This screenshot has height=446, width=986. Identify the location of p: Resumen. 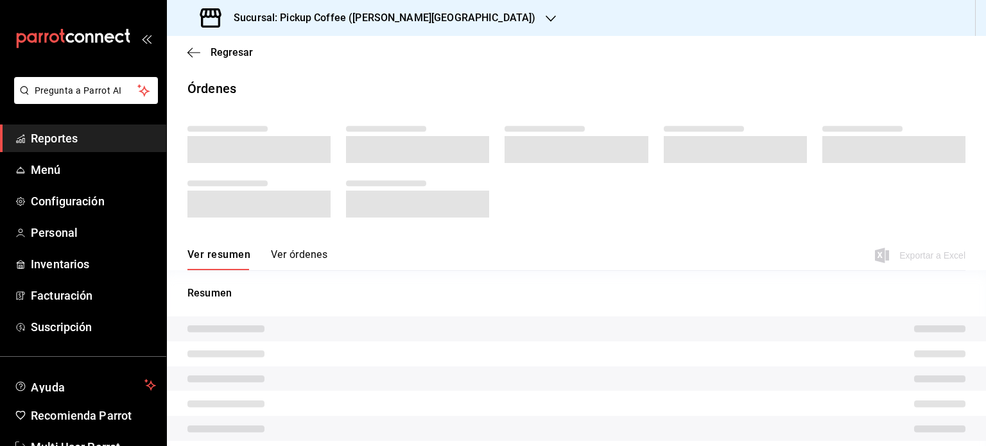
(577, 293).